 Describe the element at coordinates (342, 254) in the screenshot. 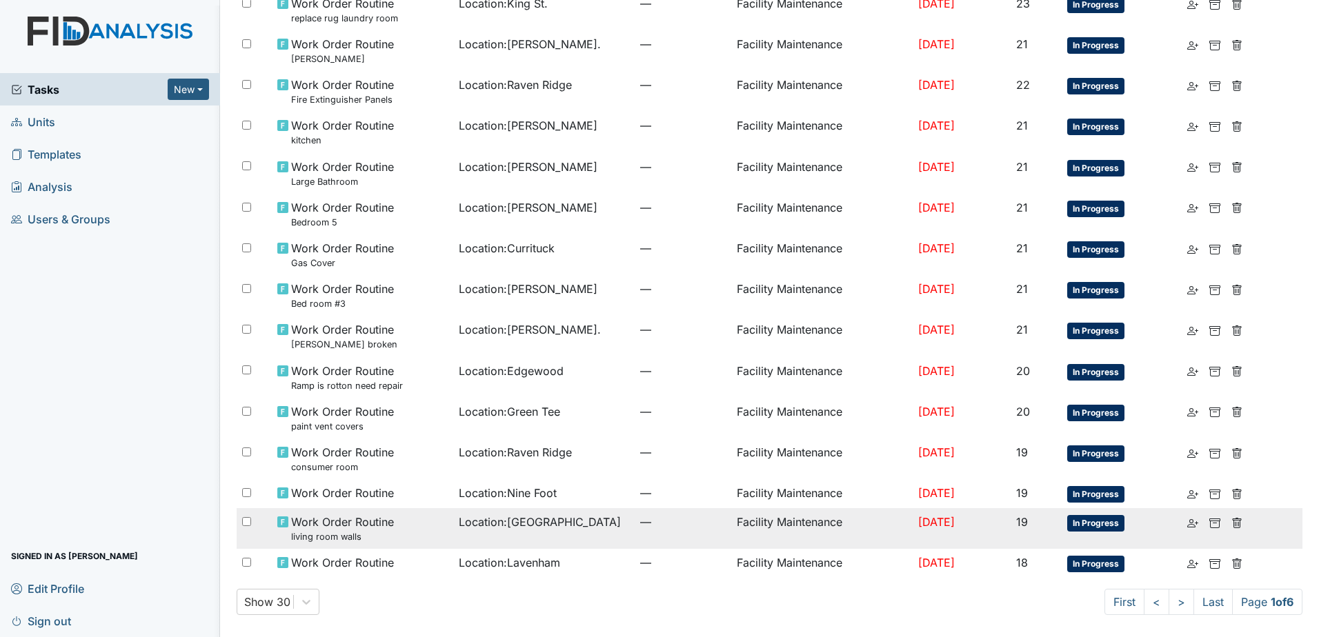

I see `span: Work Order Routine Gas Cover` at that location.